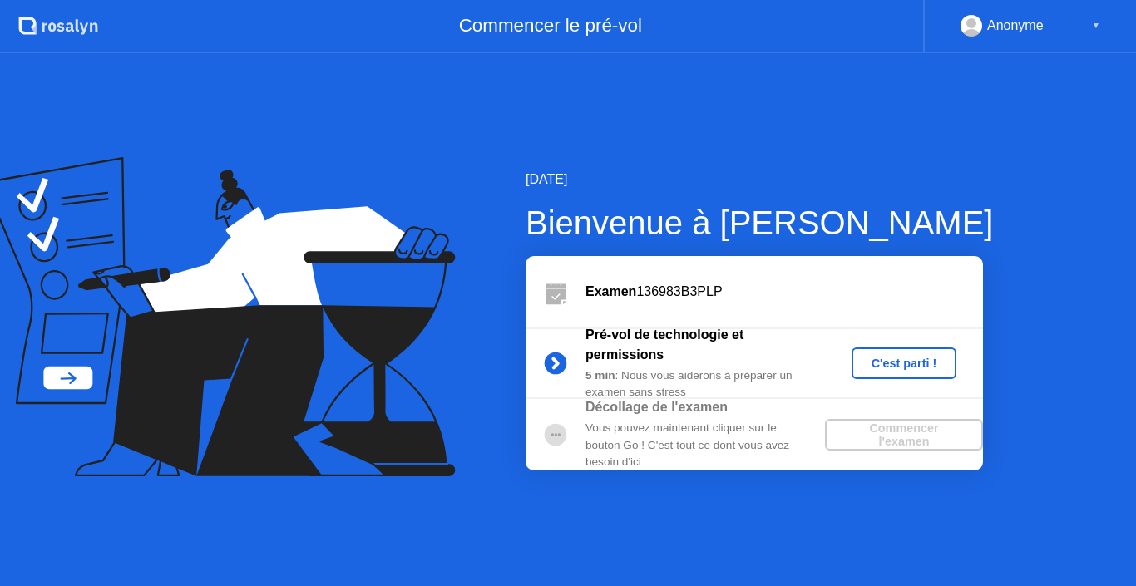 This screenshot has height=586, width=1136. Describe the element at coordinates (904, 363) in the screenshot. I see `button: C'est parti !` at that location.